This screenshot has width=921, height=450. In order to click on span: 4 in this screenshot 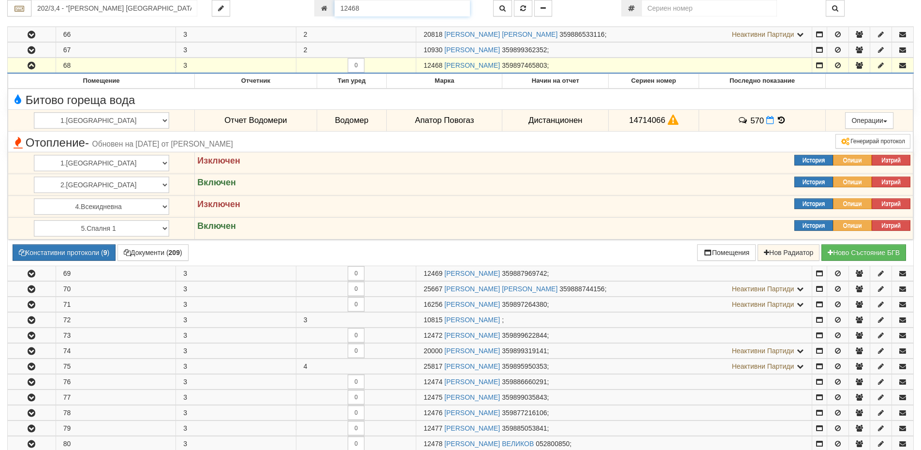, I will do `click(306, 366)`.